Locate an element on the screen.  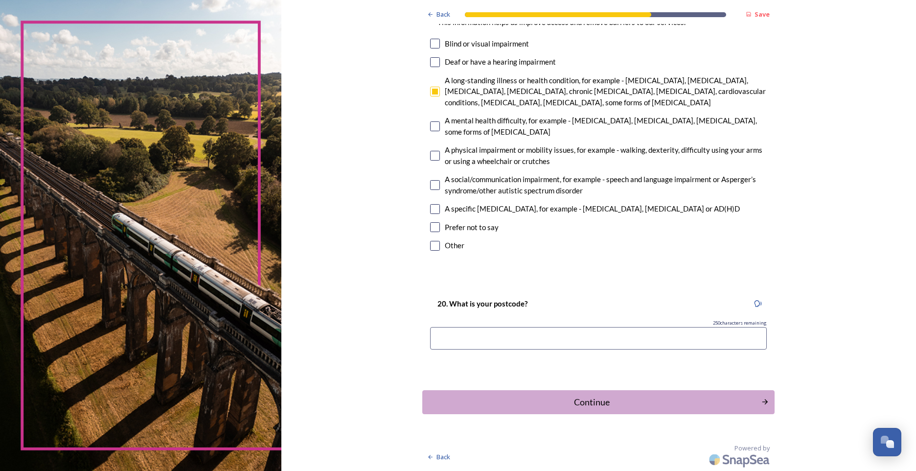
div: Continue is located at coordinates (592, 402).